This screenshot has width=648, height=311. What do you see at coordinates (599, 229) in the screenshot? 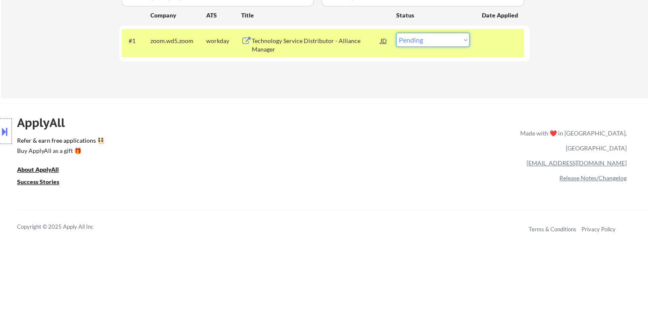
I see `a: Privacy Policy` at bounding box center [599, 229].